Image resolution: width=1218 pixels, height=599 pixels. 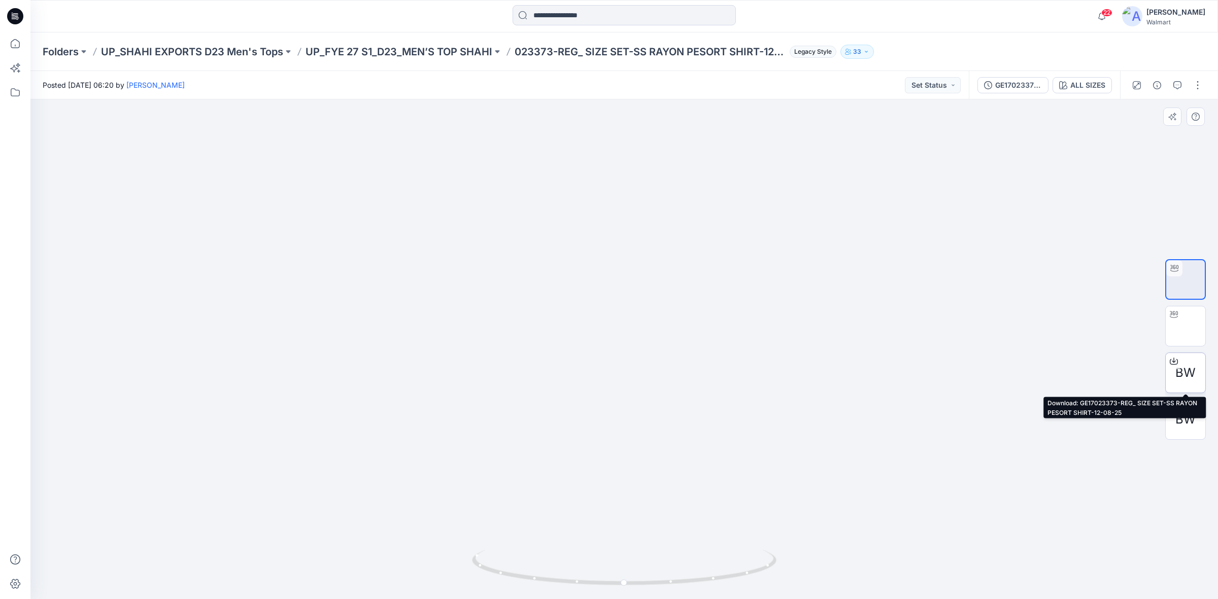 I want to click on p: 023373-REG_ SIZE SET-SS RAYON PESORT SHIRT-12-08-25, so click(x=650, y=52).